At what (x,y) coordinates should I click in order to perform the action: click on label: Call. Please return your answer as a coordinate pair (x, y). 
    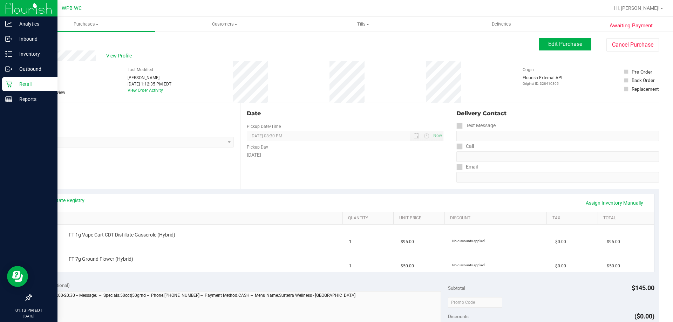
    Looking at the image, I should click on (465, 146).